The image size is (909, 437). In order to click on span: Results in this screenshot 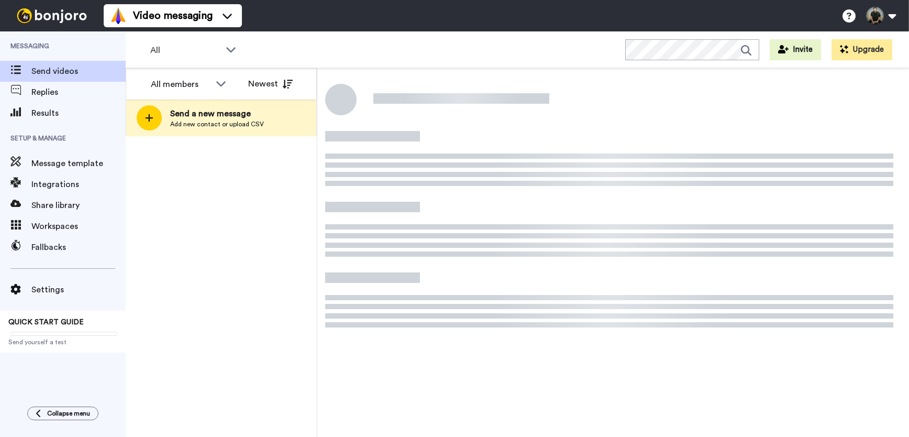, I will do `click(79, 113)`.